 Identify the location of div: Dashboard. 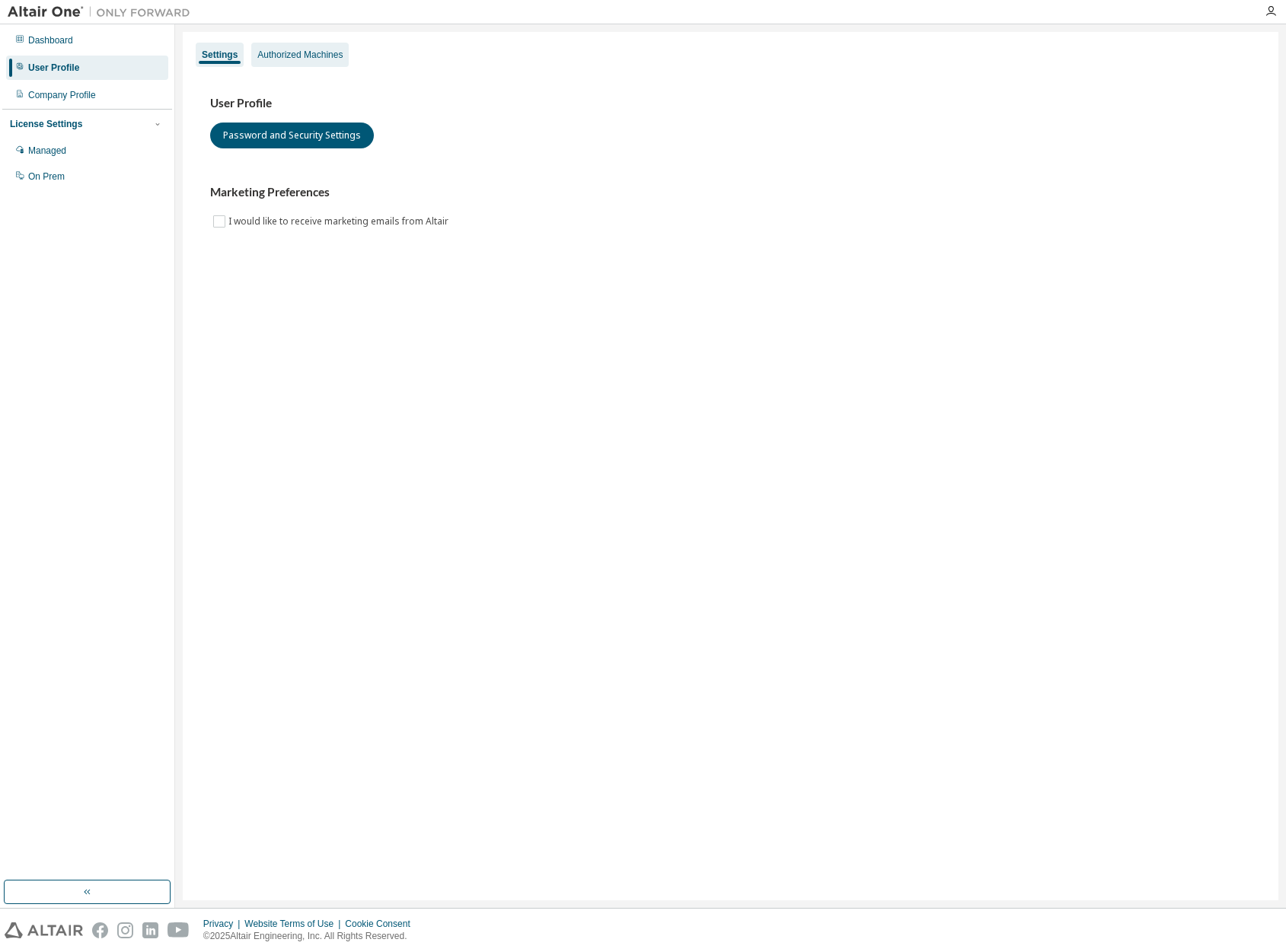
(50, 40).